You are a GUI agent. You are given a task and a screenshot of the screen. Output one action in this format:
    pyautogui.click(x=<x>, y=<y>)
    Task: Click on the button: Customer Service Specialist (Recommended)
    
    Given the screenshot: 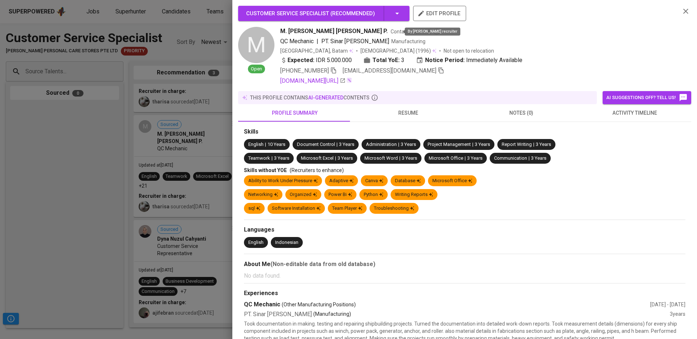 What is the action you would take?
    pyautogui.click(x=324, y=13)
    